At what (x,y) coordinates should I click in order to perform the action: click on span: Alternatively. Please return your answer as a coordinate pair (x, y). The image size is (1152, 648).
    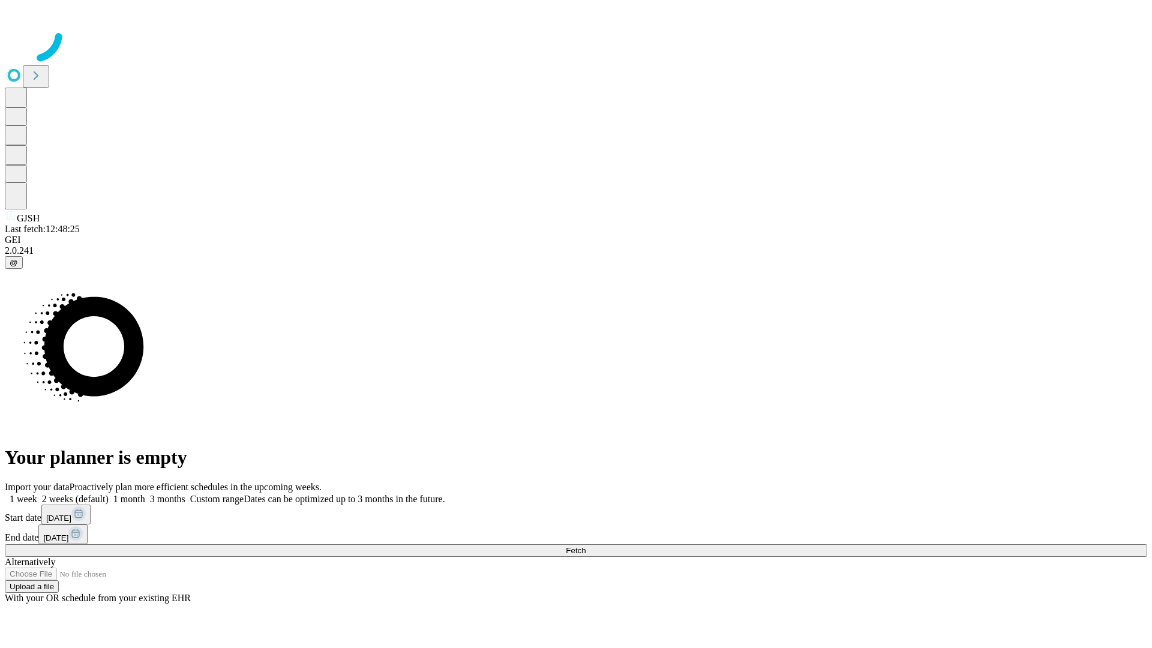
    Looking at the image, I should click on (30, 562).